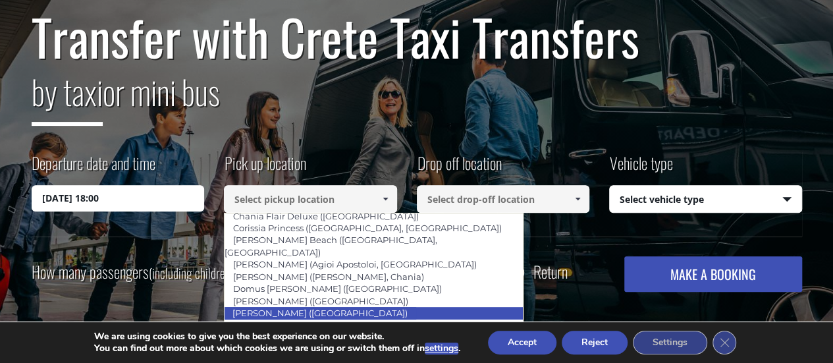 The image size is (833, 363). What do you see at coordinates (94, 168) in the screenshot?
I see `label: Departure date and time` at bounding box center [94, 168].